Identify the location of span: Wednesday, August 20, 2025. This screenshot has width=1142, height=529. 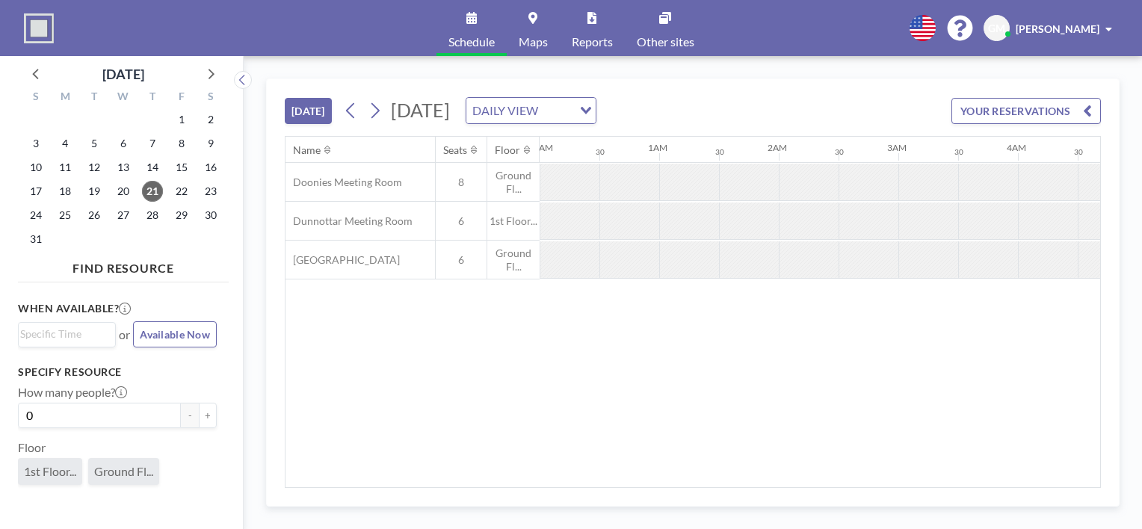
(123, 191).